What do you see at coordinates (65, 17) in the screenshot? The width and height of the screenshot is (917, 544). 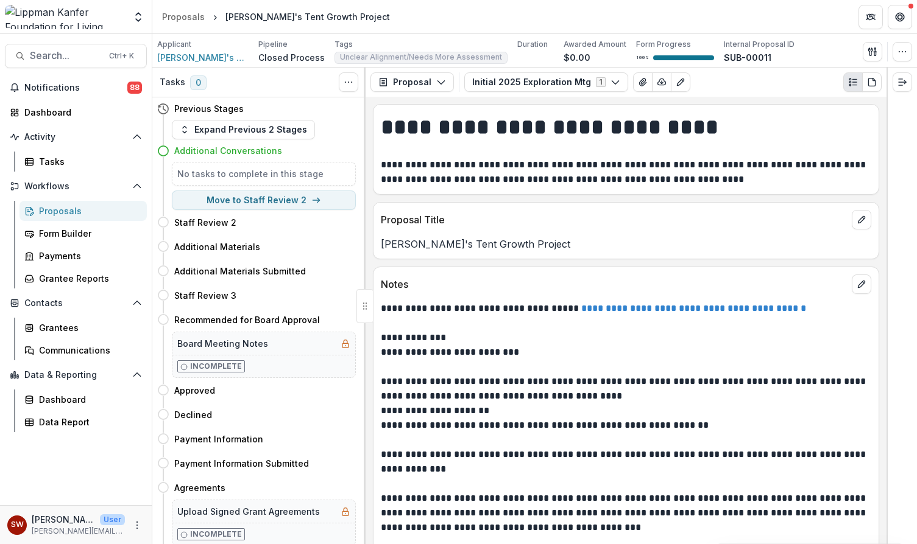 I see `img: Lippman Kanfer Foundation for Living Torah logo` at bounding box center [65, 17].